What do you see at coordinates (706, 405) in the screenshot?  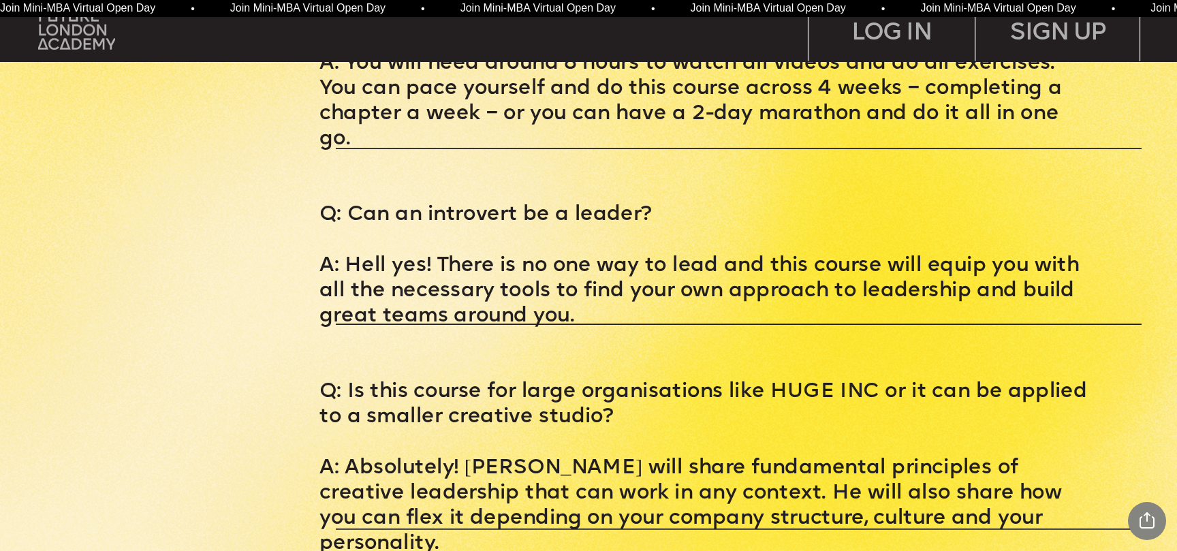 I see `p: Q: Is this course for large organisations like HUGE INC or it can be applied to a smaller creativ...` at bounding box center [706, 405].